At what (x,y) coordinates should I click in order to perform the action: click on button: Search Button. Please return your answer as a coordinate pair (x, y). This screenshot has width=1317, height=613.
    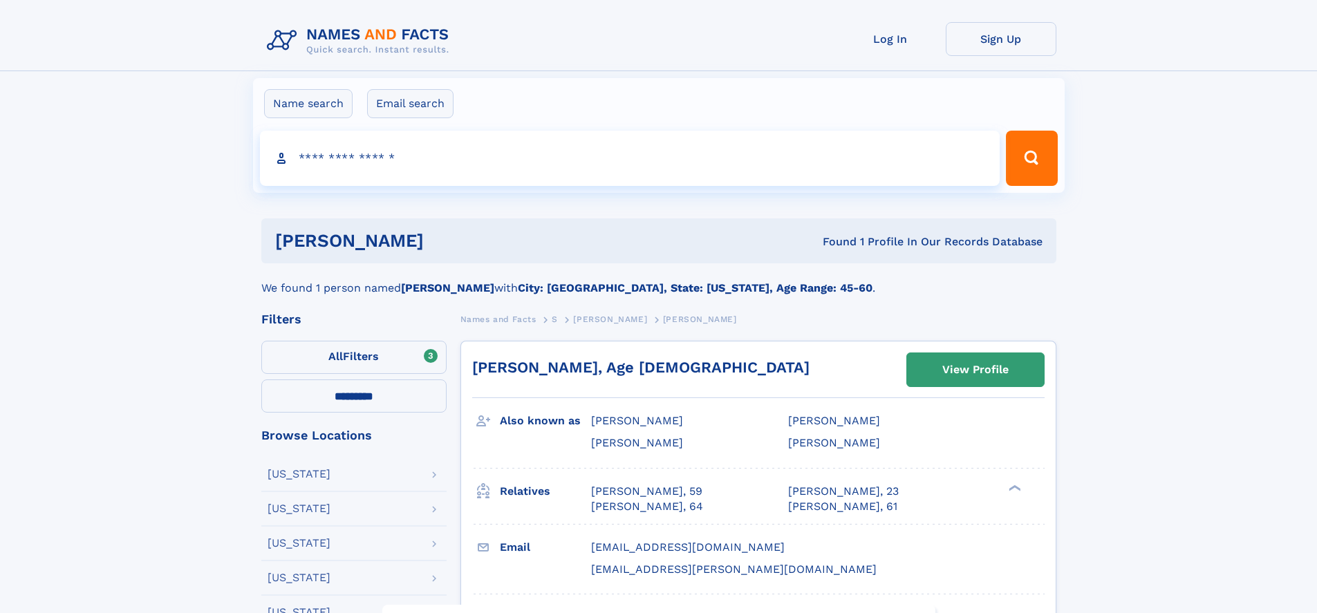
    Looking at the image, I should click on (1031, 158).